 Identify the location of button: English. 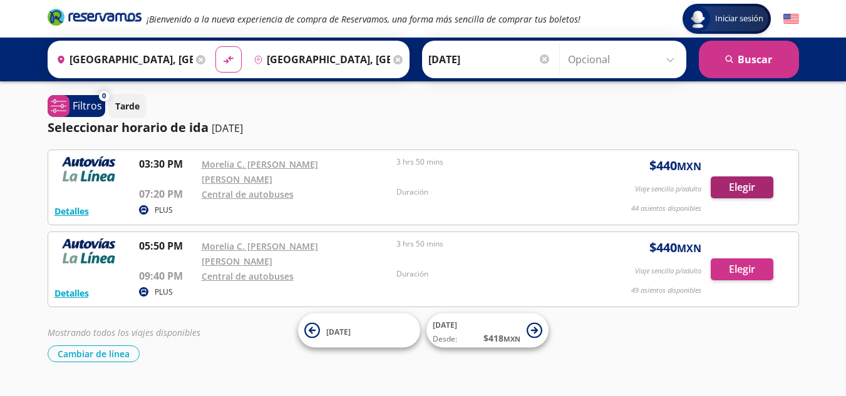
(790, 19).